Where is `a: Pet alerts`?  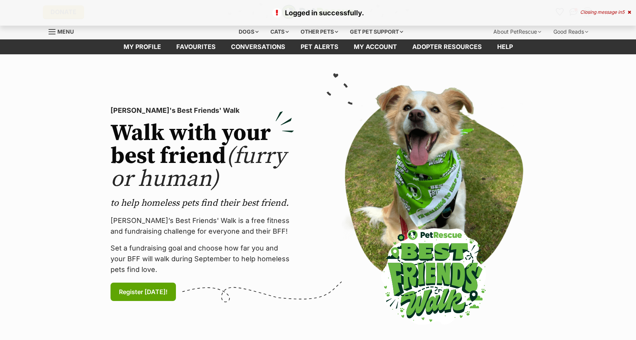 a: Pet alerts is located at coordinates (319, 47).